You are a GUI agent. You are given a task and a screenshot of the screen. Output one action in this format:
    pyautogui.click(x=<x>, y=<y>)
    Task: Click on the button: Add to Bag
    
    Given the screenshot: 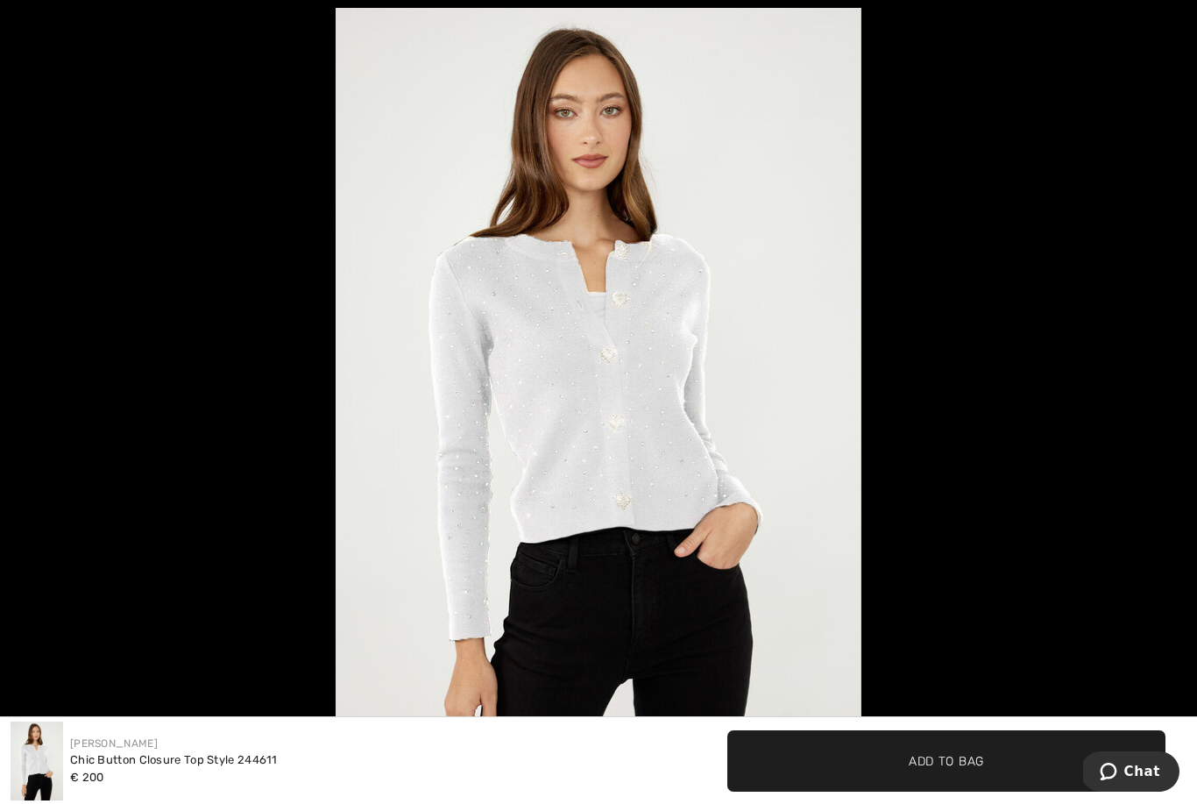 What is the action you would take?
    pyautogui.click(x=947, y=761)
    